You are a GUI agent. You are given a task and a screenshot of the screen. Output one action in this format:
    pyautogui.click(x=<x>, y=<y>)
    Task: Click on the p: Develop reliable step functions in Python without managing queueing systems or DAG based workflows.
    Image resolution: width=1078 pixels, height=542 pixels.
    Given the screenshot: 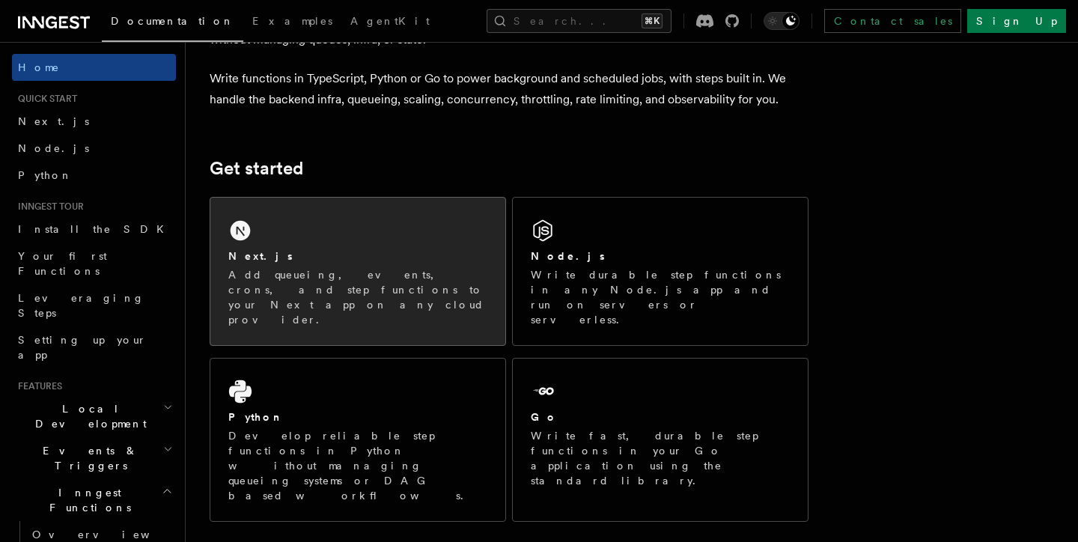 What is the action you would take?
    pyautogui.click(x=358, y=466)
    